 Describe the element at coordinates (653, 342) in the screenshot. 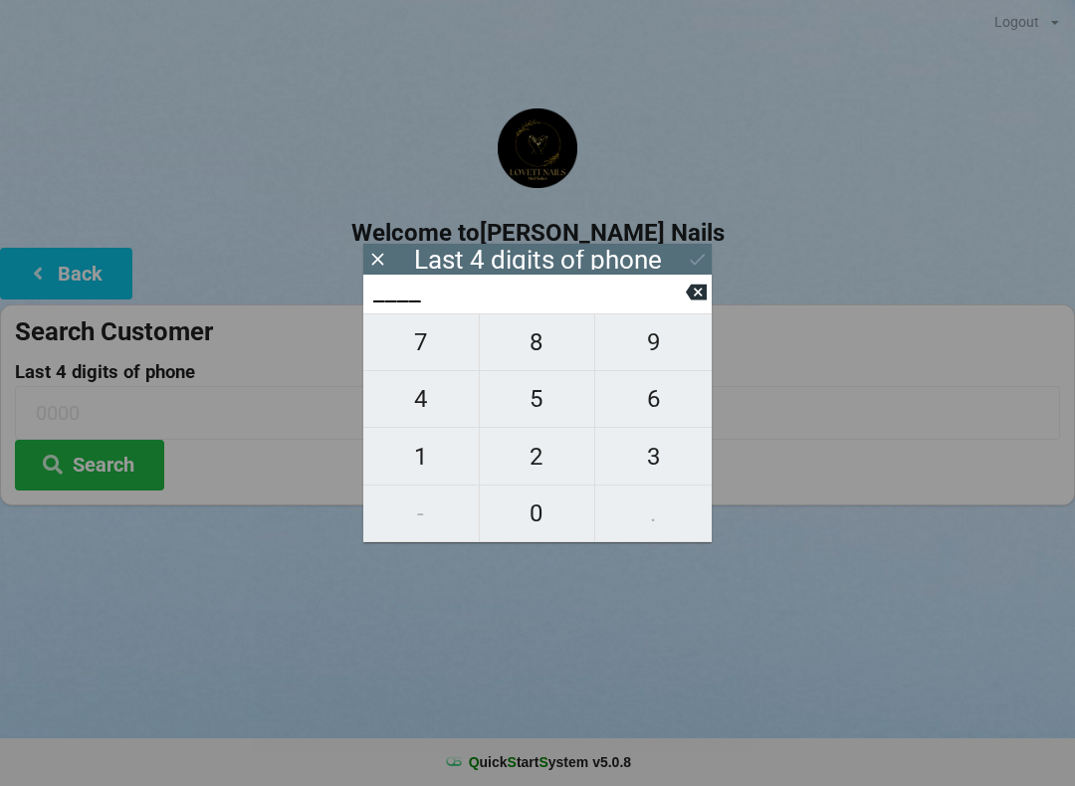

I see `span: 9` at that location.